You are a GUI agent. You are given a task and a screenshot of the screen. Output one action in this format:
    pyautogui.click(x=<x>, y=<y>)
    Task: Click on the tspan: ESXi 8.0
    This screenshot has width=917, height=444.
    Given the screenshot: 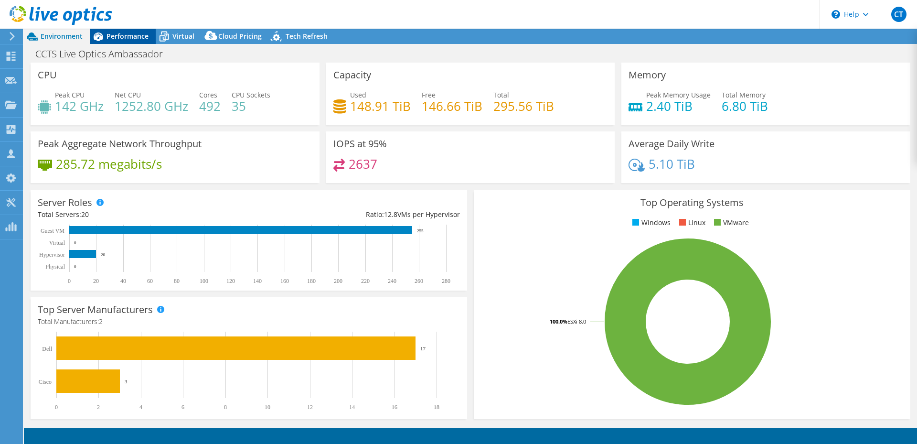 What is the action you would take?
    pyautogui.click(x=577, y=321)
    